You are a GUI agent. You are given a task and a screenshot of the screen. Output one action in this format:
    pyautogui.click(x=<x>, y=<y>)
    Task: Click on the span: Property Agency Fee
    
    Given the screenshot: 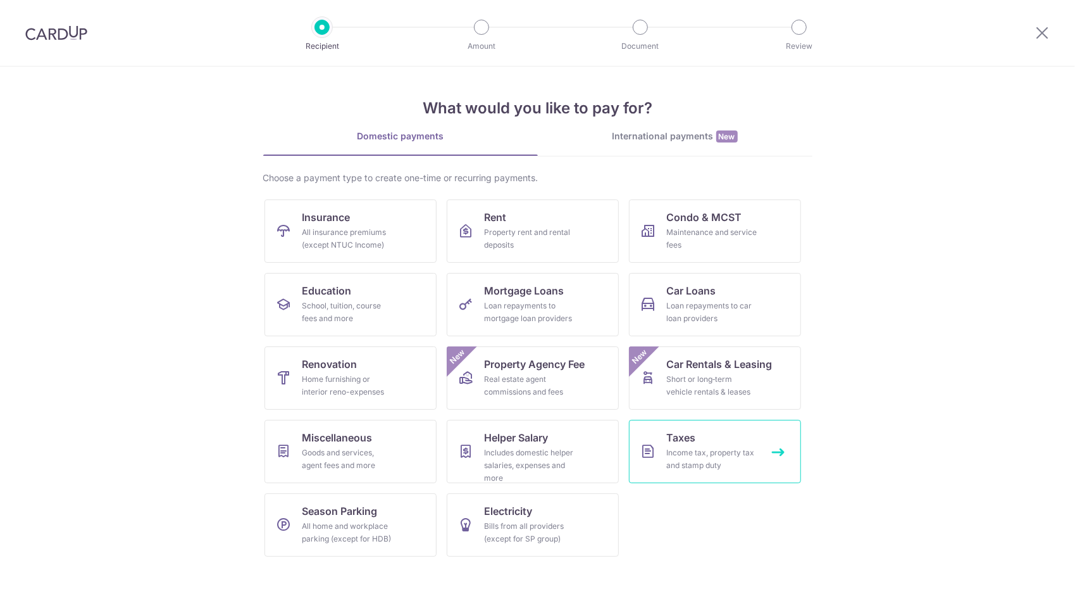 What is the action you would take?
    pyautogui.click(x=535, y=364)
    